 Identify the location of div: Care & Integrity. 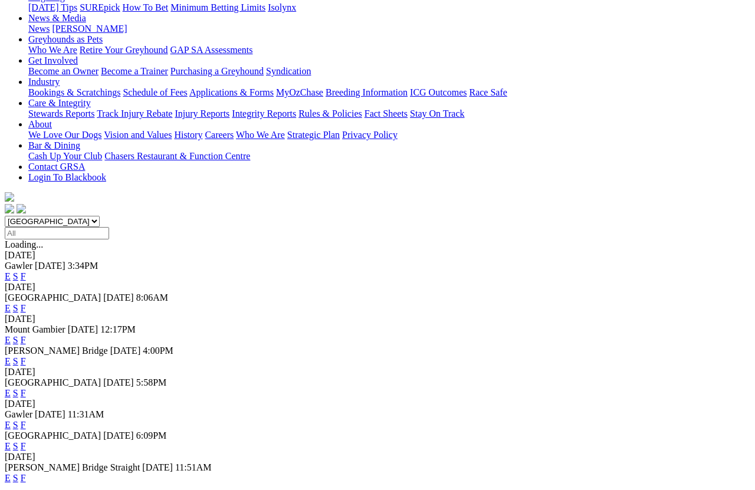
(389, 114).